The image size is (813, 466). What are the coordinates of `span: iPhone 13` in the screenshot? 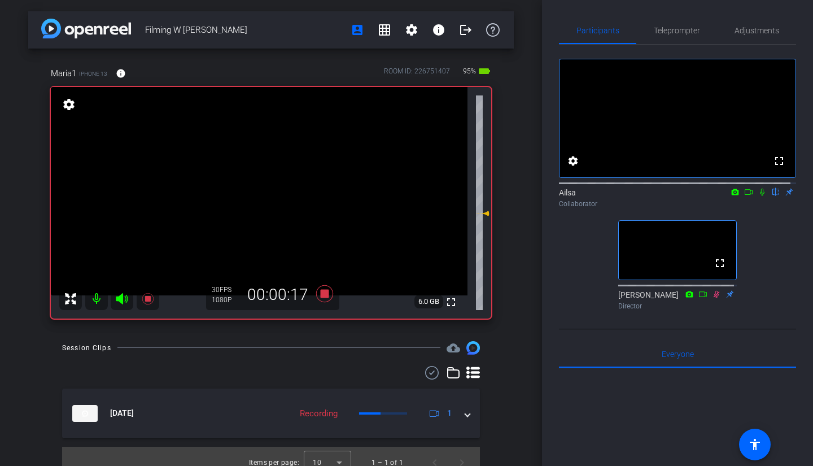 It's located at (93, 73).